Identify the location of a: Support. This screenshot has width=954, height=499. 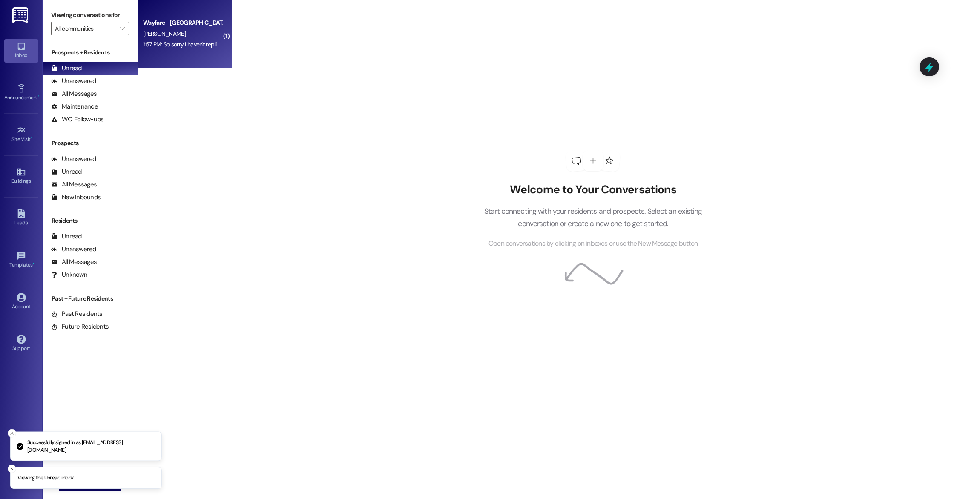
(21, 344).